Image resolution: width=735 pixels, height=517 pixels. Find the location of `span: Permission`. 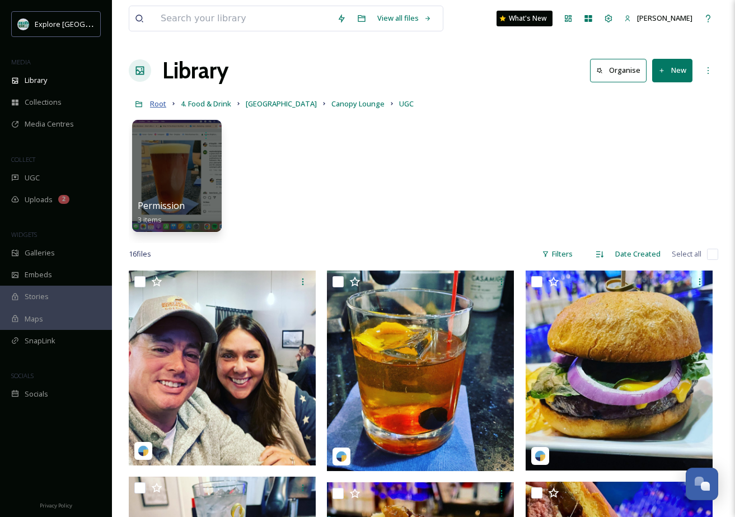

span: Permission is located at coordinates (161, 206).